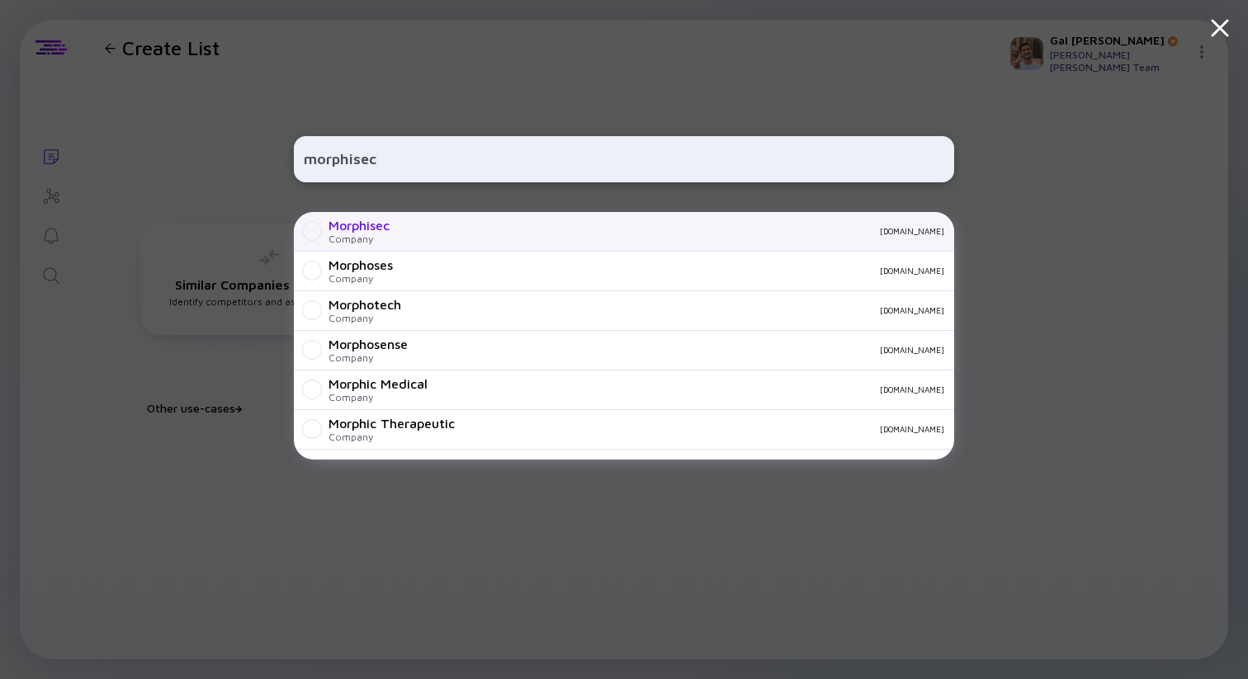 The image size is (1248, 679). I want to click on div: Morphic Medical, so click(378, 384).